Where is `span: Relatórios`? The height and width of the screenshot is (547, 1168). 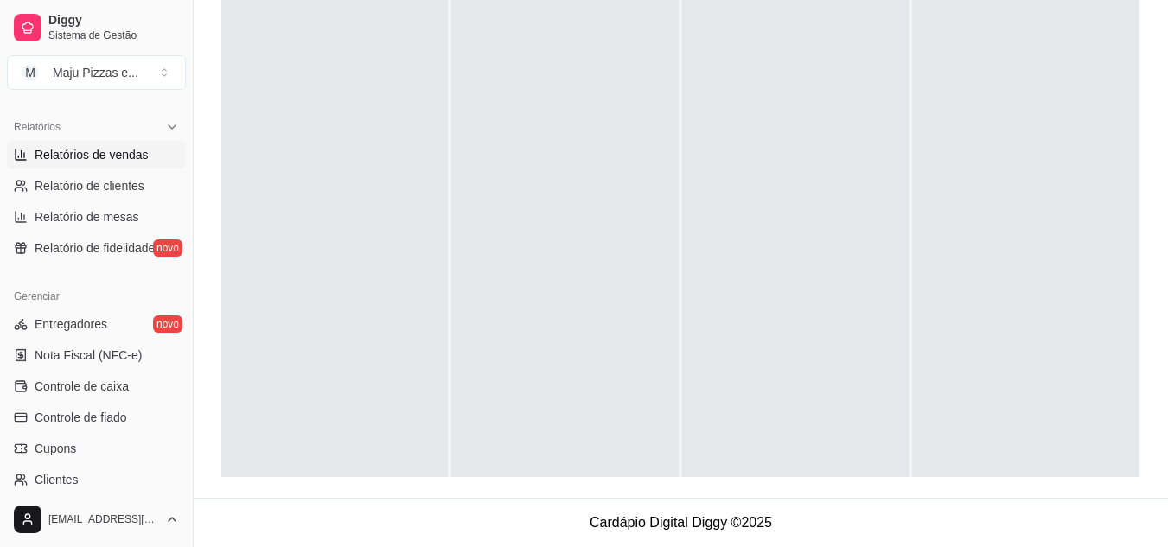
span: Relatórios is located at coordinates (37, 127).